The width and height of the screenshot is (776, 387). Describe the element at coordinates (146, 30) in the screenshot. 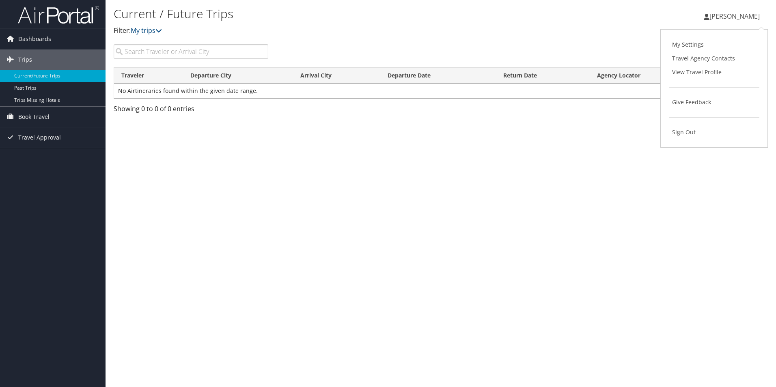

I see `a: My trips` at that location.